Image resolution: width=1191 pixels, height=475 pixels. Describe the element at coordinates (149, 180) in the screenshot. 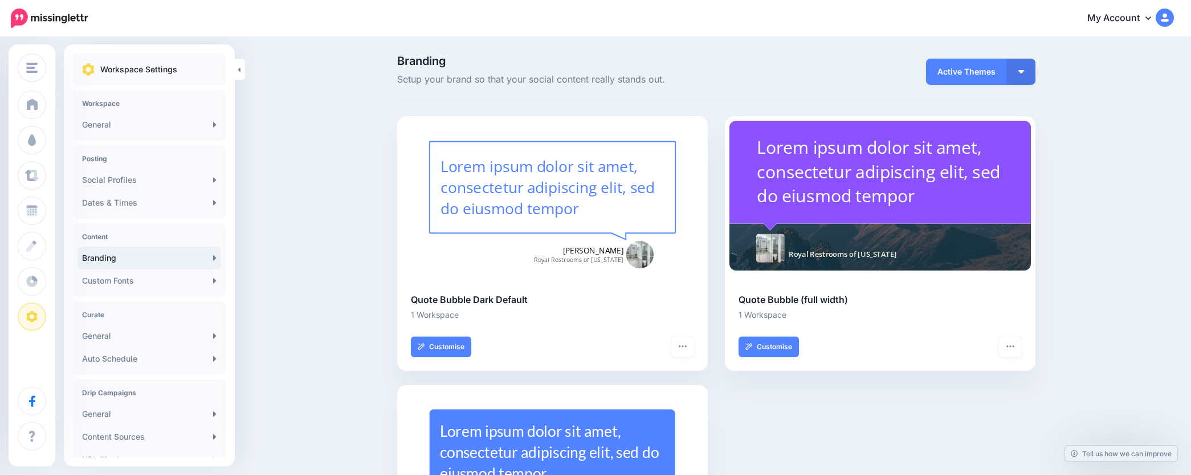

I see `a: Social Profiles` at that location.